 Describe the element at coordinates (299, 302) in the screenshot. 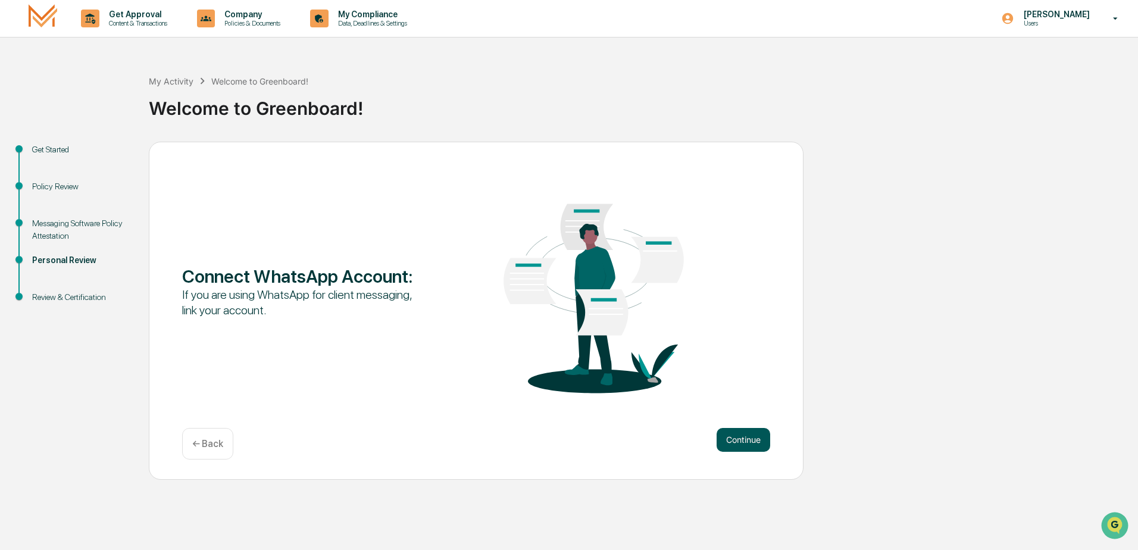

I see `div: If you are using WhatsApp for client messaging, link your account.` at that location.